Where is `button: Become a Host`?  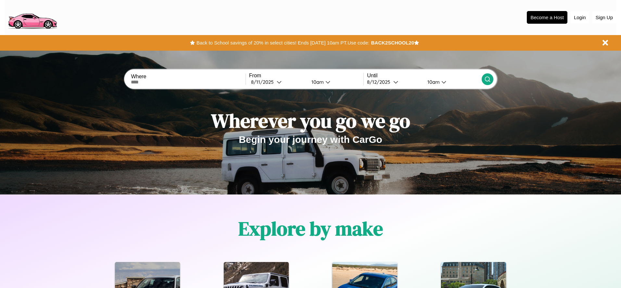
button: Become a Host is located at coordinates (547, 17).